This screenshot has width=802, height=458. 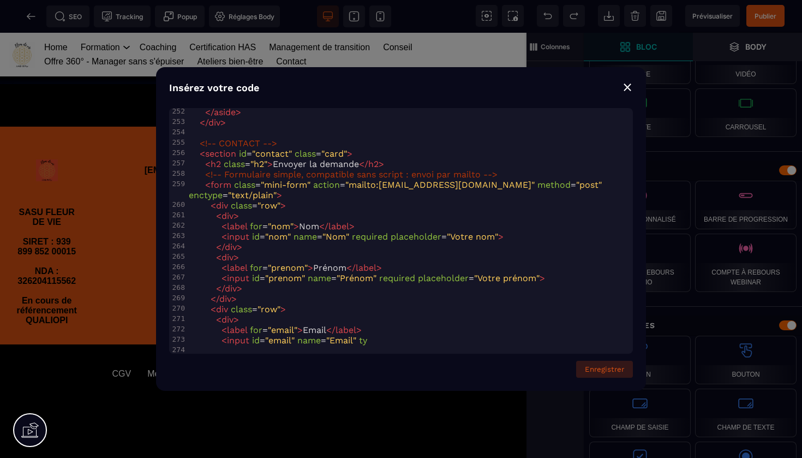 I want to click on div: 254, so click(x=178, y=131).